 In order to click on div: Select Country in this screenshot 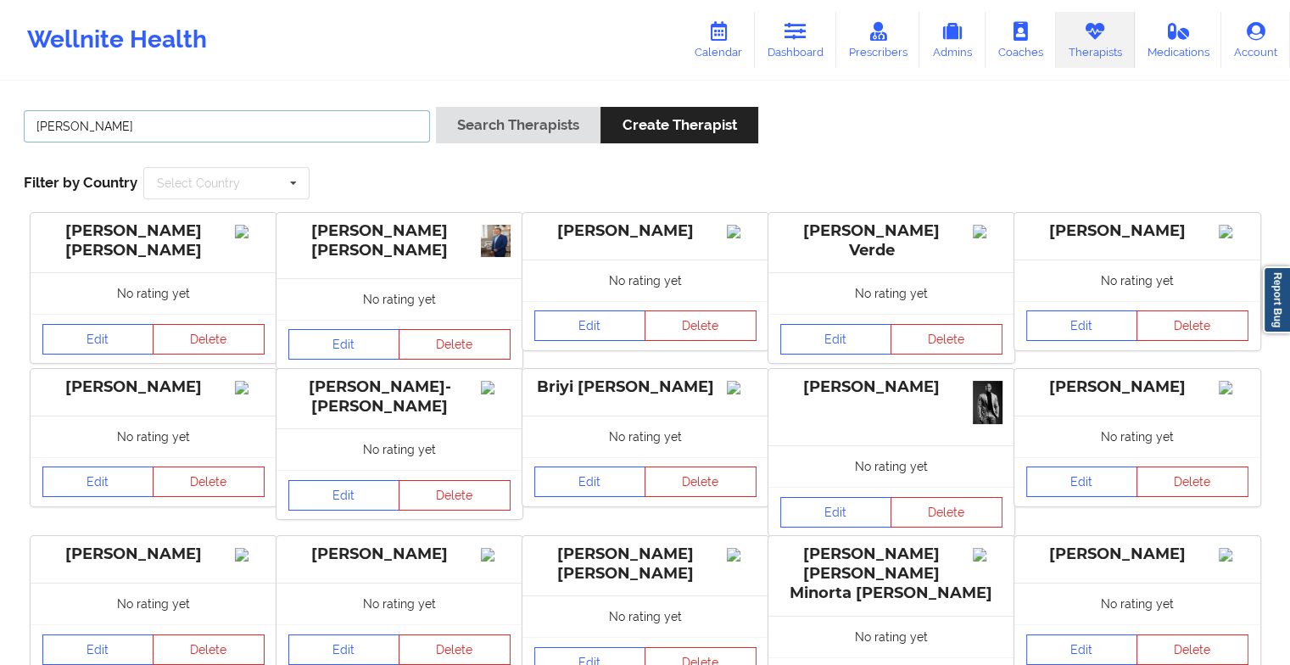, I will do `click(198, 183)`.